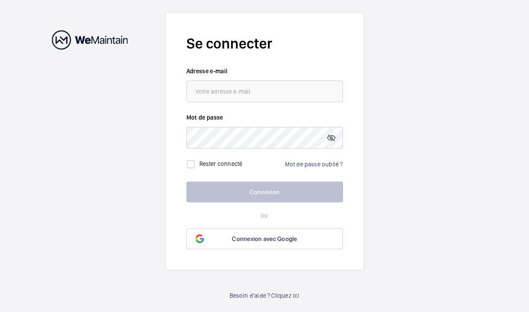 This screenshot has width=529, height=312. Describe the element at coordinates (314, 164) in the screenshot. I see `a: Mot de passe oublié ?` at that location.